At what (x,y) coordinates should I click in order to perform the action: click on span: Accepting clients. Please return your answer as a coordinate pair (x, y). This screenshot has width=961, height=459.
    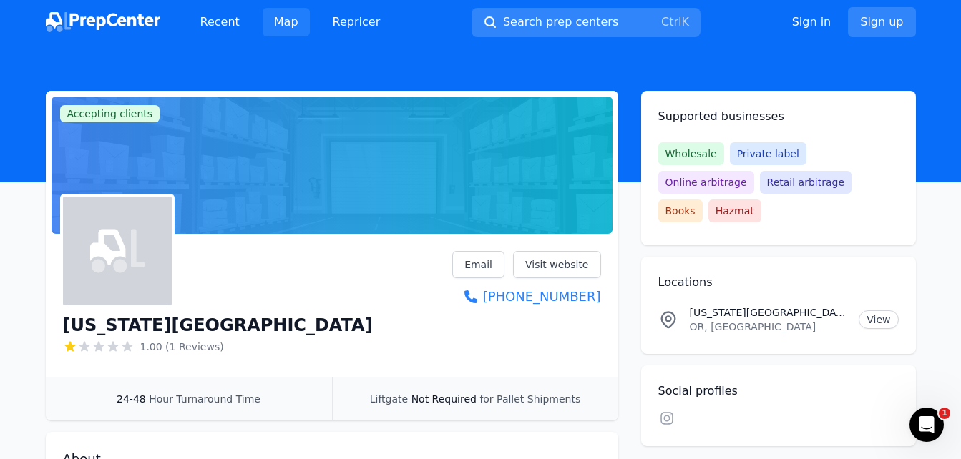
    Looking at the image, I should click on (110, 114).